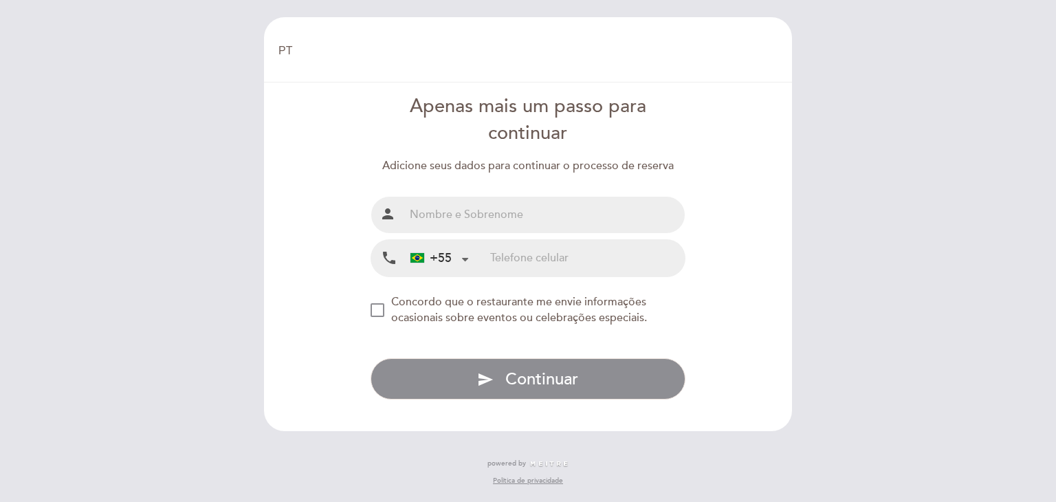  What do you see at coordinates (439, 258) in the screenshot?
I see `div: Brazil (Brasil): +55` at bounding box center [439, 258].